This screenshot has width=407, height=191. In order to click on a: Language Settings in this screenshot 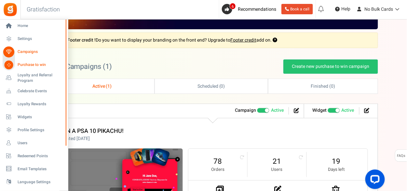, I will do `click(34, 182)`.